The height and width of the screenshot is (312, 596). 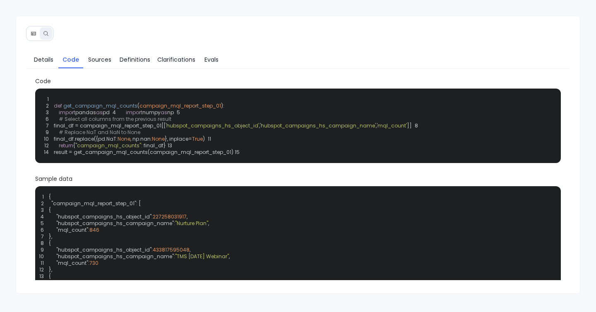 What do you see at coordinates (318, 125) in the screenshot?
I see `span: 'hubspot_campaigns_hs_campaign_name'` at bounding box center [318, 125].